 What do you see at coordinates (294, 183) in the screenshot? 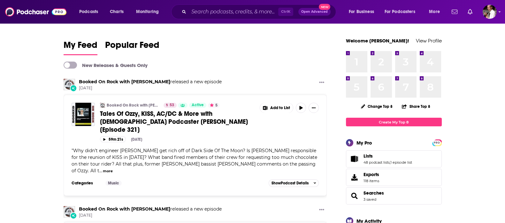
I see `button: ShowPodcast Details` at bounding box center [294, 183].